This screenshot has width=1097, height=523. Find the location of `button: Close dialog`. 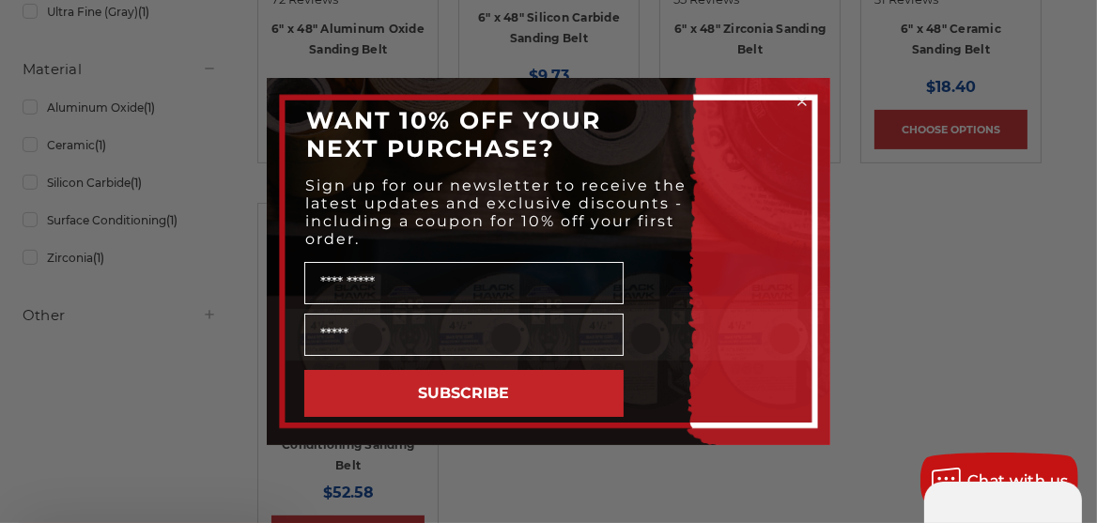

button: Close dialog is located at coordinates (802, 101).